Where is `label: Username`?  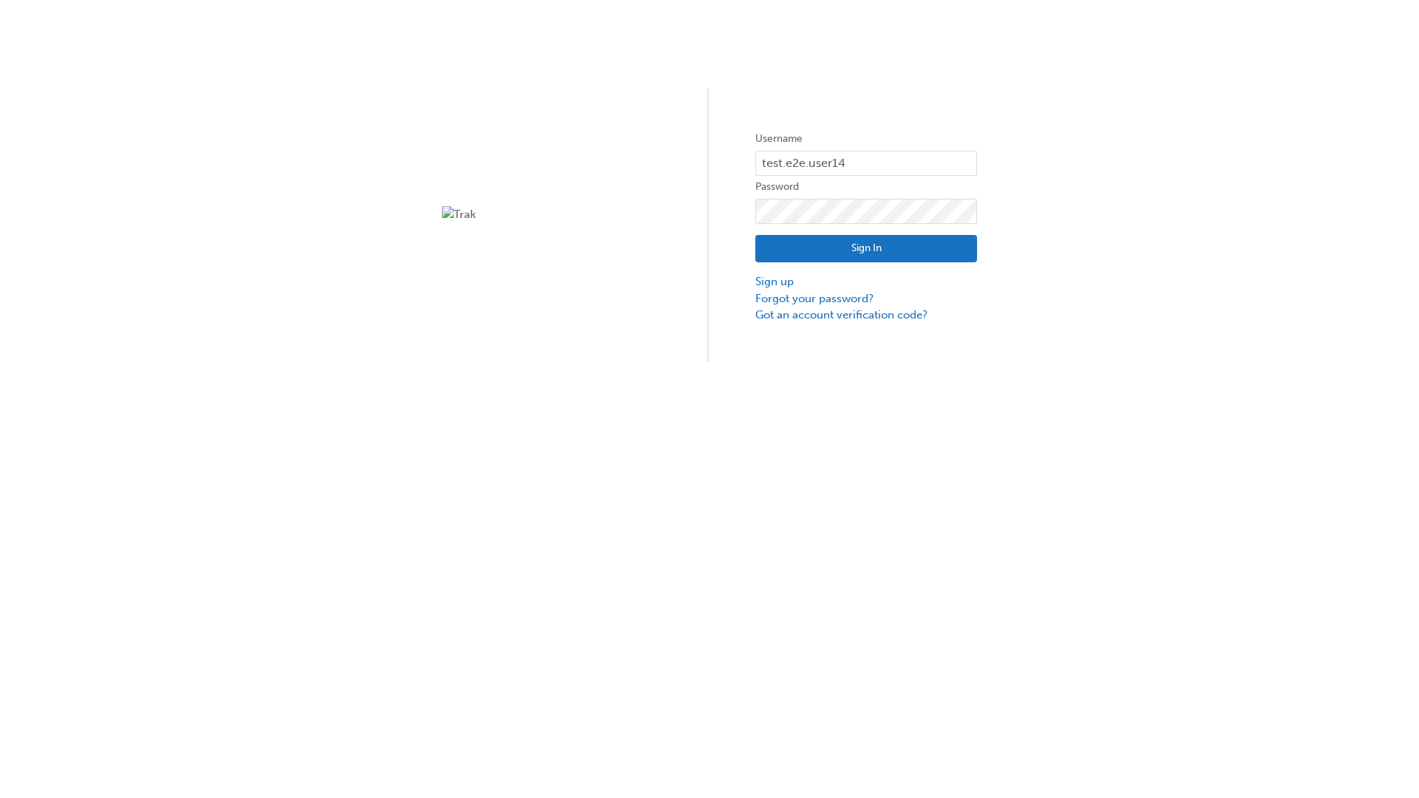
label: Username is located at coordinates (866, 139).